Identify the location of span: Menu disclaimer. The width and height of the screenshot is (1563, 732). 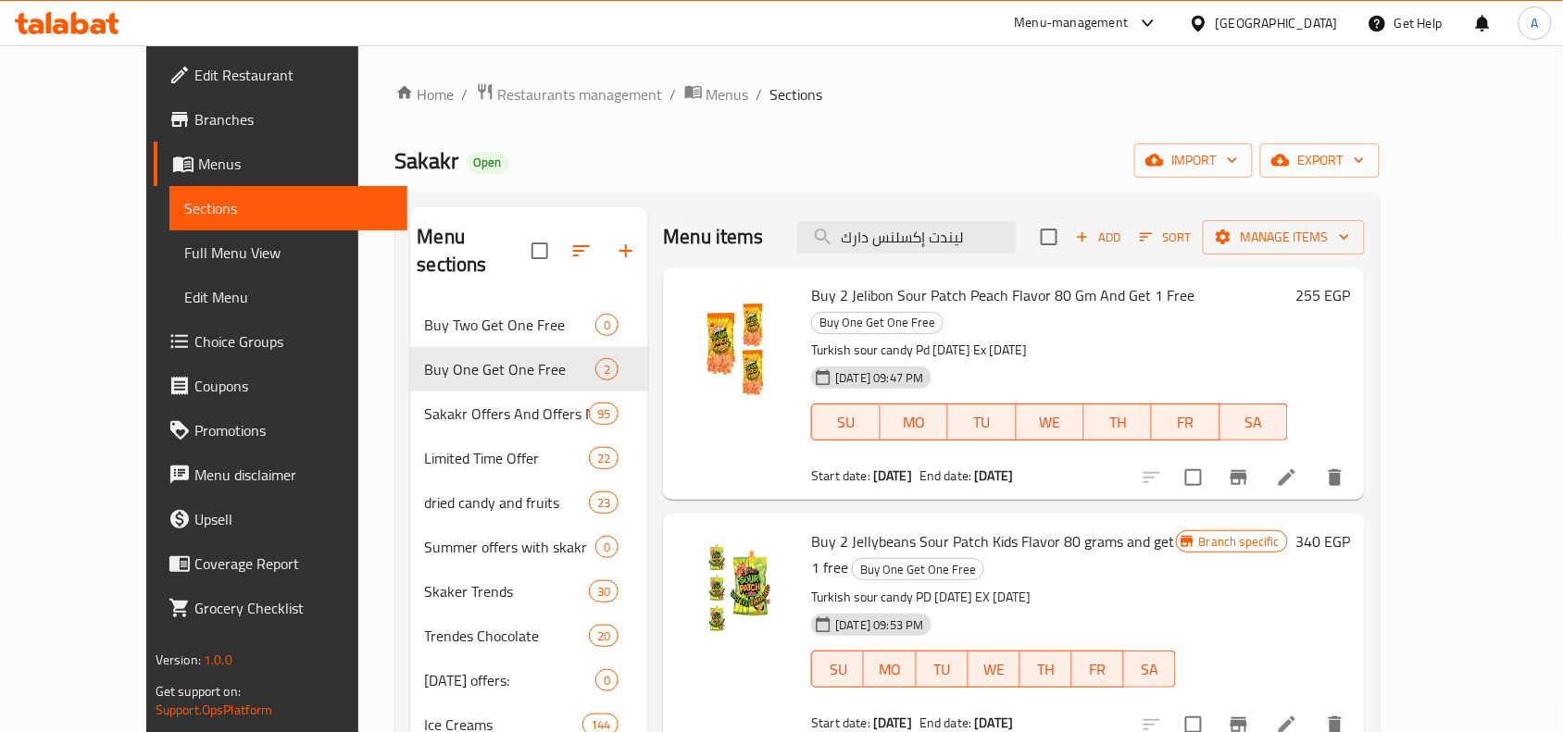
(293, 475).